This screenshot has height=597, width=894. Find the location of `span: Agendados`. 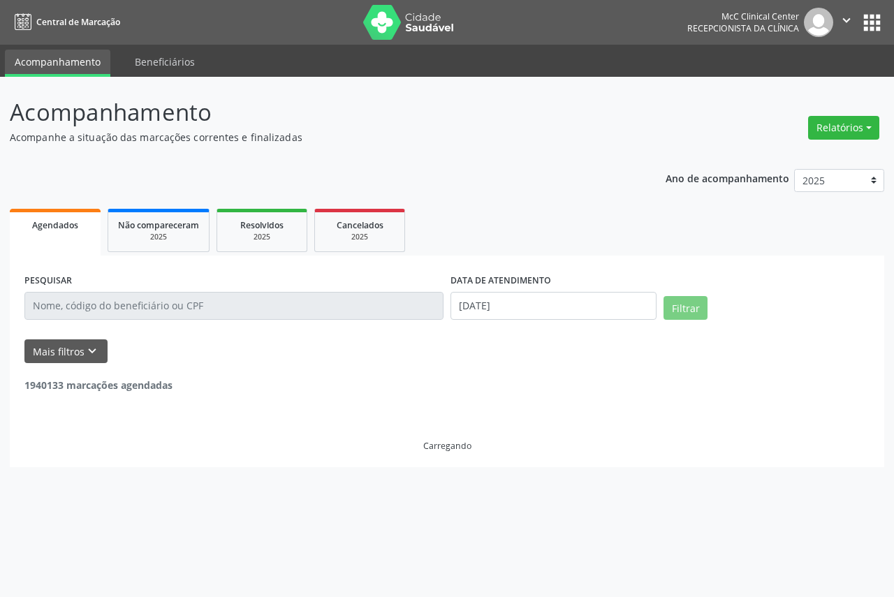

span: Agendados is located at coordinates (55, 225).